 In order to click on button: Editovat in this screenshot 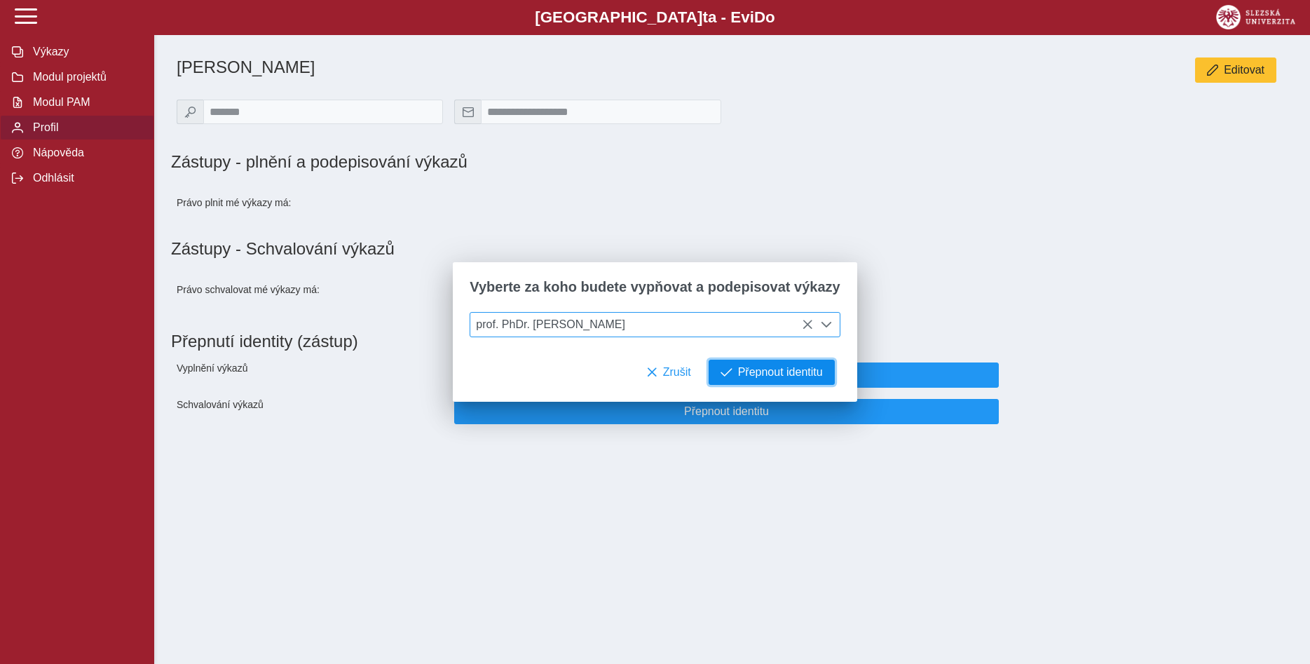, I will do `click(1236, 70)`.